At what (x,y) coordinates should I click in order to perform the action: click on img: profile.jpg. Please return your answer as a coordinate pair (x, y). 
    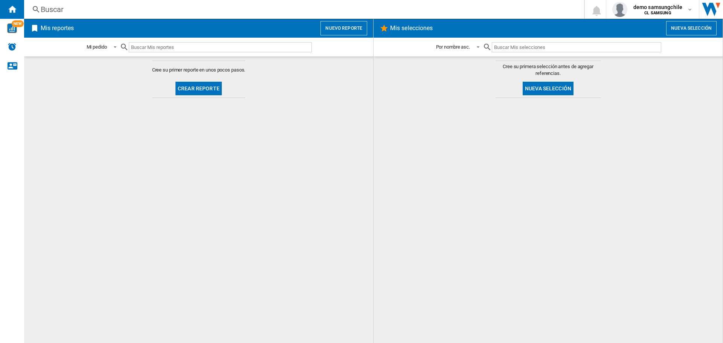
    Looking at the image, I should click on (620, 9).